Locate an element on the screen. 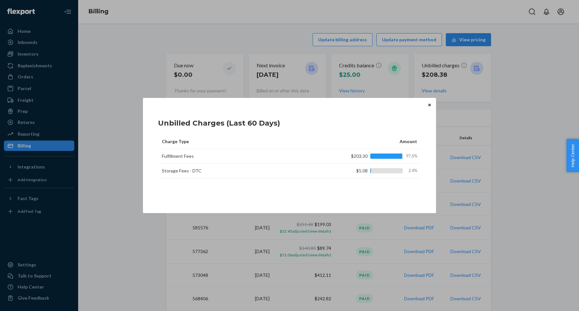 The image size is (579, 311). span: 97.6% is located at coordinates (411, 156).